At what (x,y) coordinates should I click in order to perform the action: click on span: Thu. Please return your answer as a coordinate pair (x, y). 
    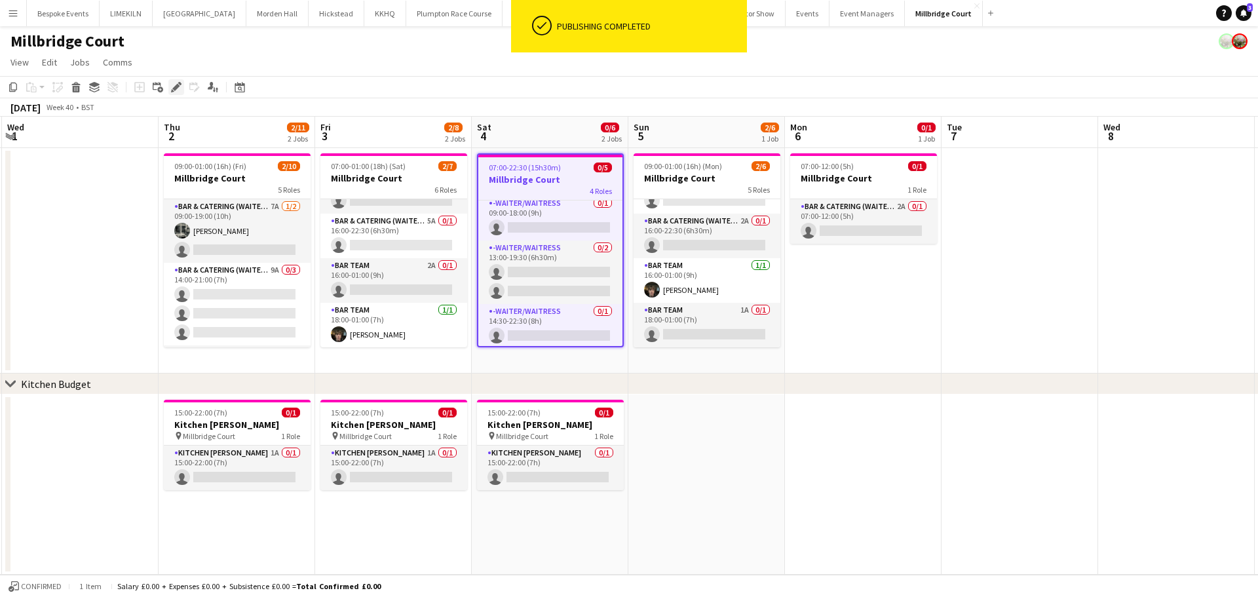
    Looking at the image, I should click on (172, 127).